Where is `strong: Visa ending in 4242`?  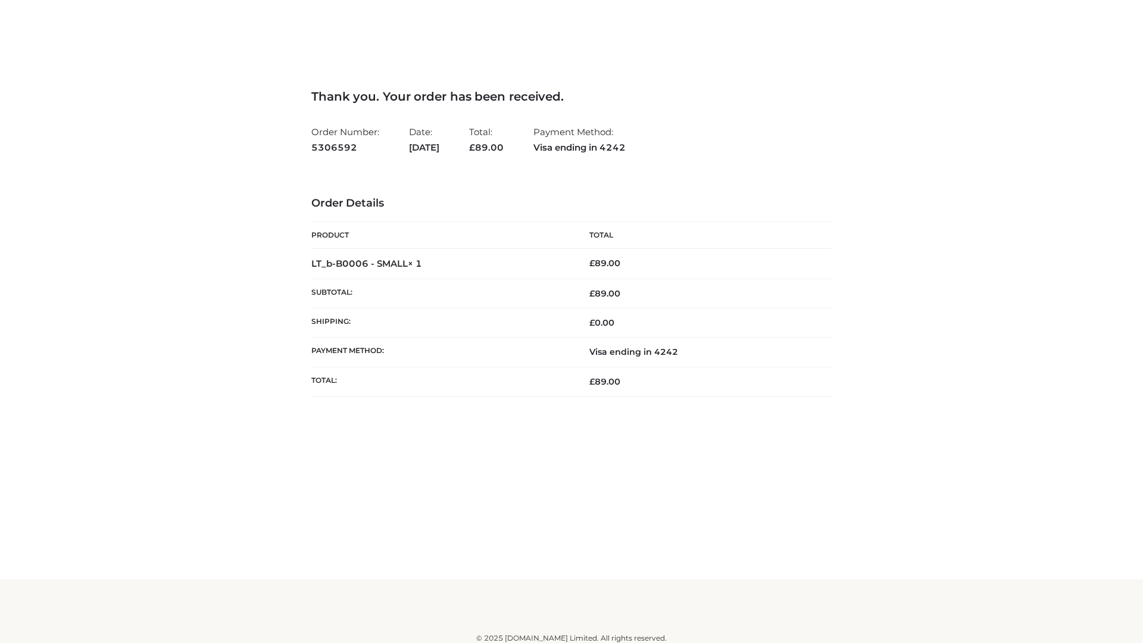 strong: Visa ending in 4242 is located at coordinates (579, 148).